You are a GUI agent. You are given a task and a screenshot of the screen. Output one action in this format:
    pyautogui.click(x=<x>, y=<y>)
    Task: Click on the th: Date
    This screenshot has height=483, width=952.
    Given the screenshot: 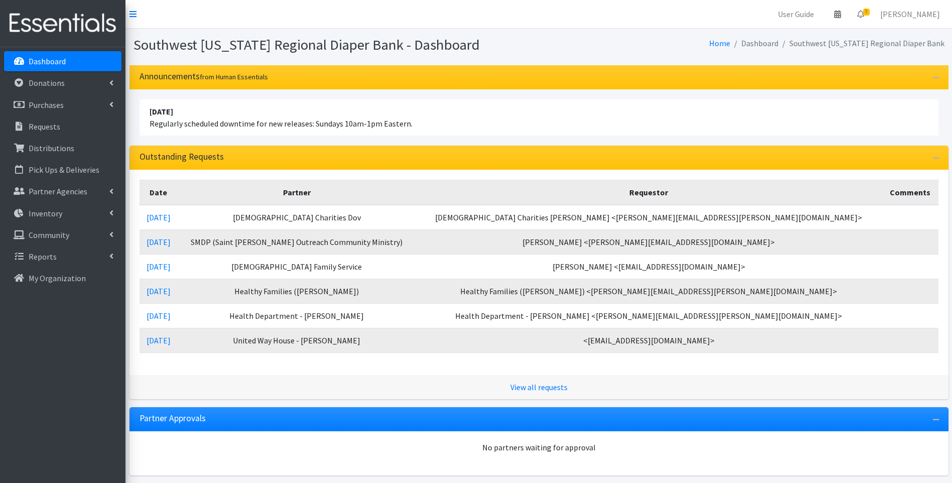 What is the action you would take?
    pyautogui.click(x=159, y=192)
    